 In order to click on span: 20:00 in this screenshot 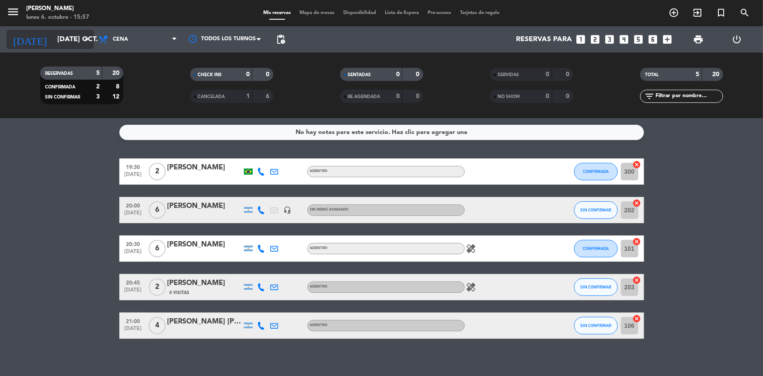, I will do `click(133, 205)`.